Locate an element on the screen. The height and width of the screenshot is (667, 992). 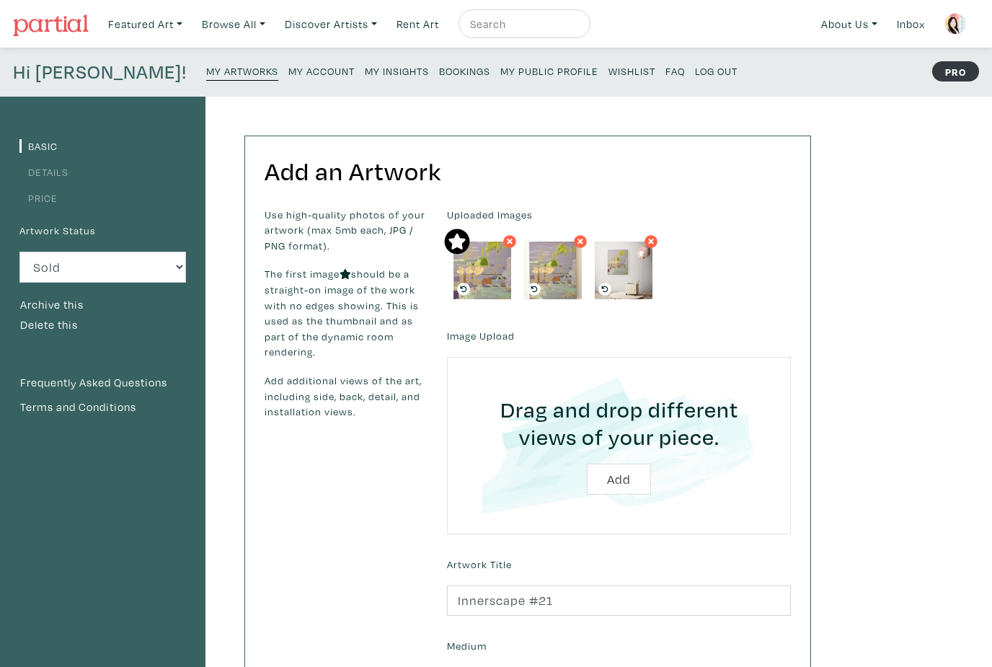
small: My Artworks is located at coordinates (242, 71).